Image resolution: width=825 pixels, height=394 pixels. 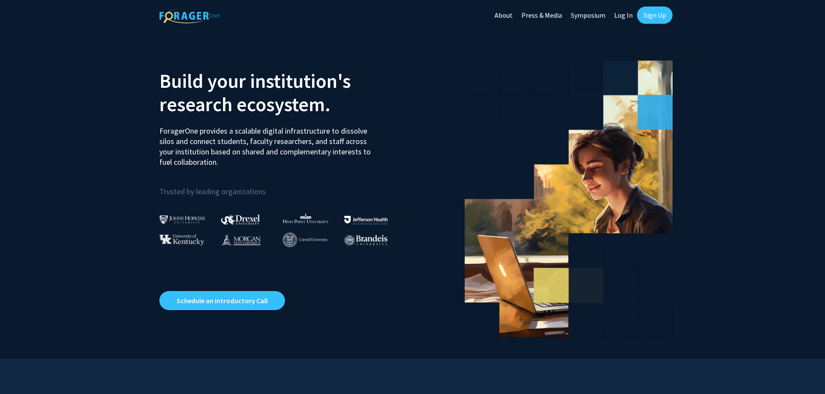 I want to click on p: ForagerOne provides a scalable digital infrastructure to dissolve silos and connect students, fac..., so click(x=268, y=143).